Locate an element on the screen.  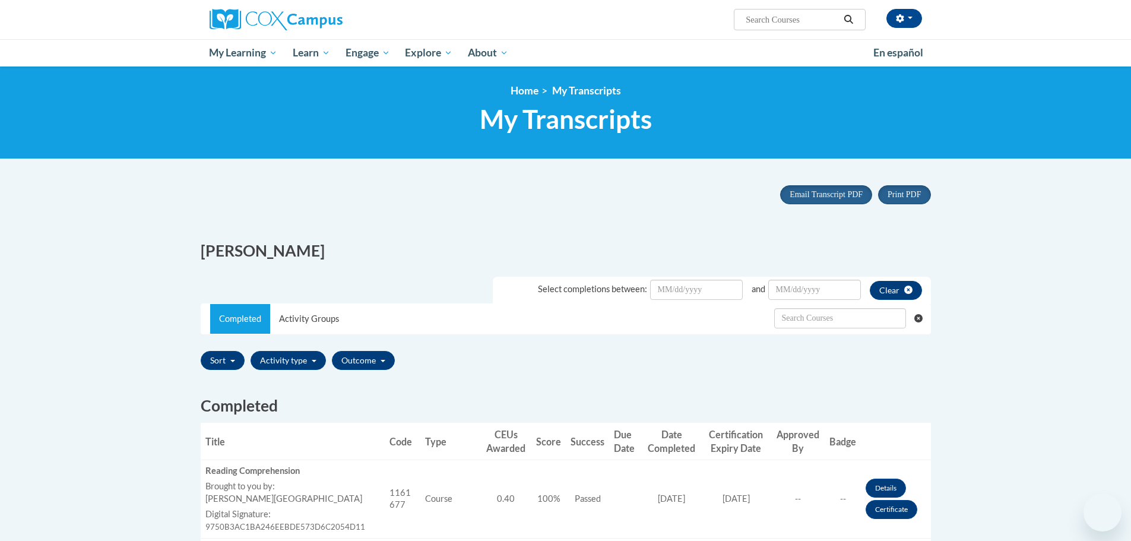
th: Success is located at coordinates (587, 441).